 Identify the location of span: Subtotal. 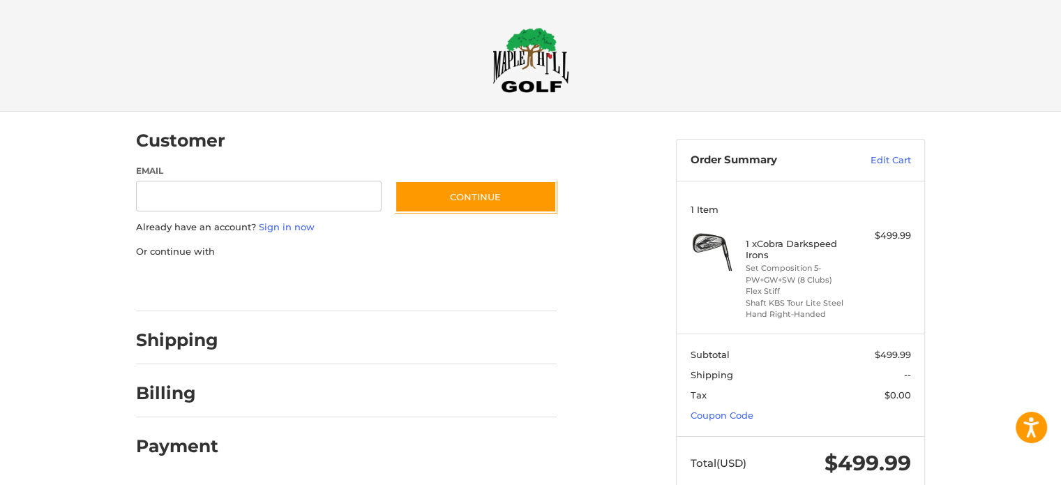
(710, 354).